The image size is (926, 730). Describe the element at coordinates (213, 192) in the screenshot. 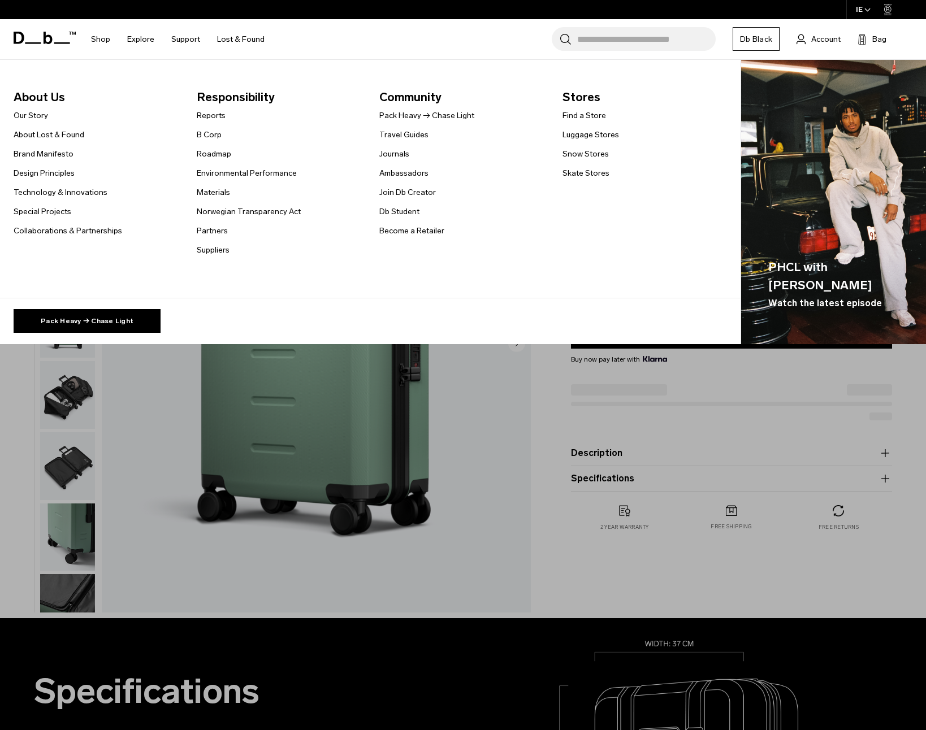

I see `a: Materials` at that location.